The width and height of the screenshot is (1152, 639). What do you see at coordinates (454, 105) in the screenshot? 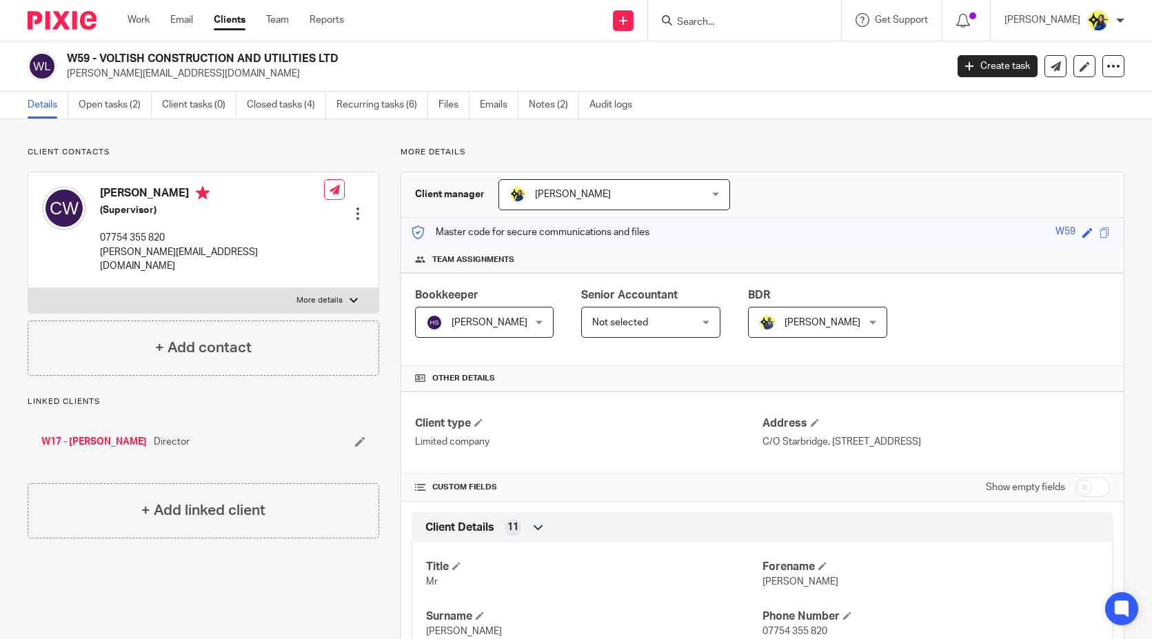
I see `a: Files` at bounding box center [454, 105].